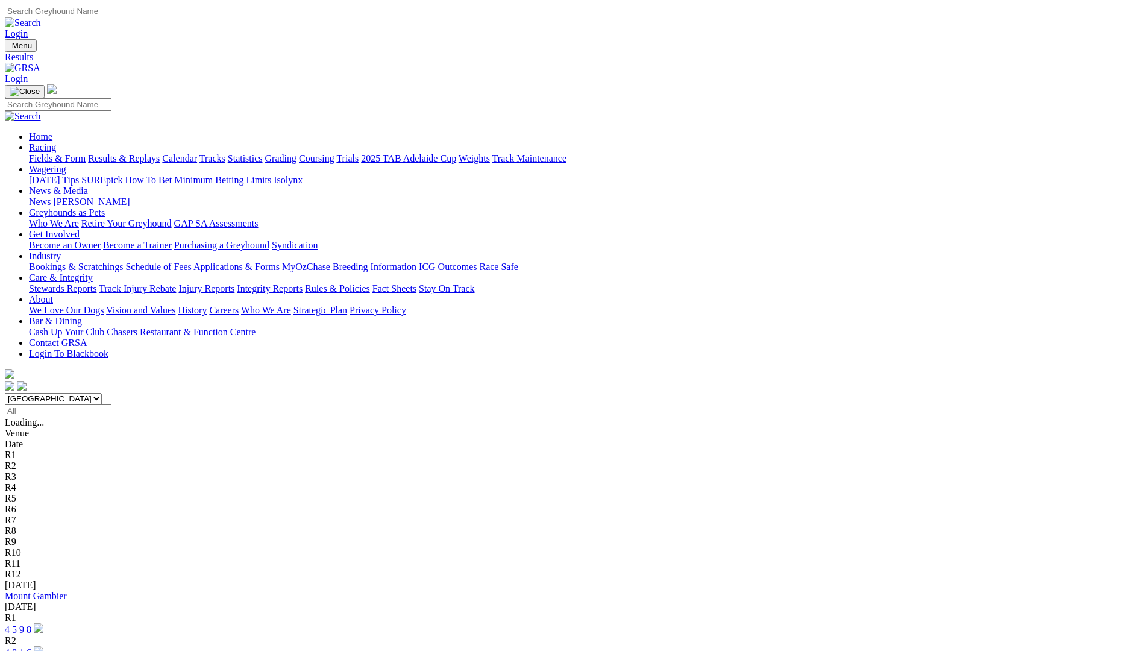  Describe the element at coordinates (586, 289) in the screenshot. I see `div: Care & Integrity` at that location.